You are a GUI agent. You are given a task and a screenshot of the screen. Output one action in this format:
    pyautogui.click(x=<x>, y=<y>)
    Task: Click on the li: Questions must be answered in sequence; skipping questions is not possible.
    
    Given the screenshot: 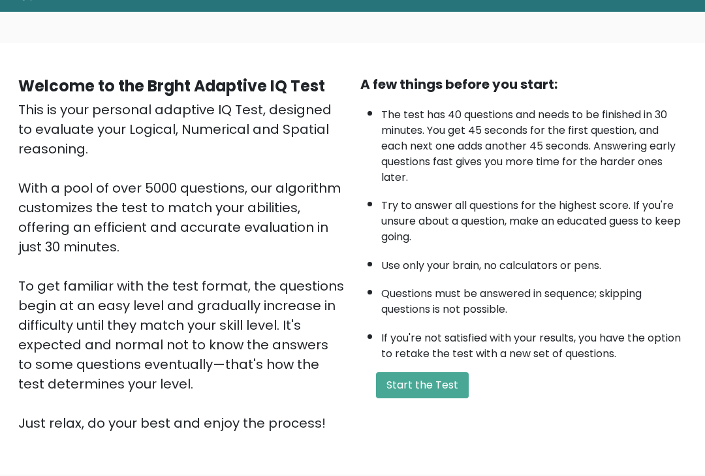 What is the action you would take?
    pyautogui.click(x=534, y=298)
    